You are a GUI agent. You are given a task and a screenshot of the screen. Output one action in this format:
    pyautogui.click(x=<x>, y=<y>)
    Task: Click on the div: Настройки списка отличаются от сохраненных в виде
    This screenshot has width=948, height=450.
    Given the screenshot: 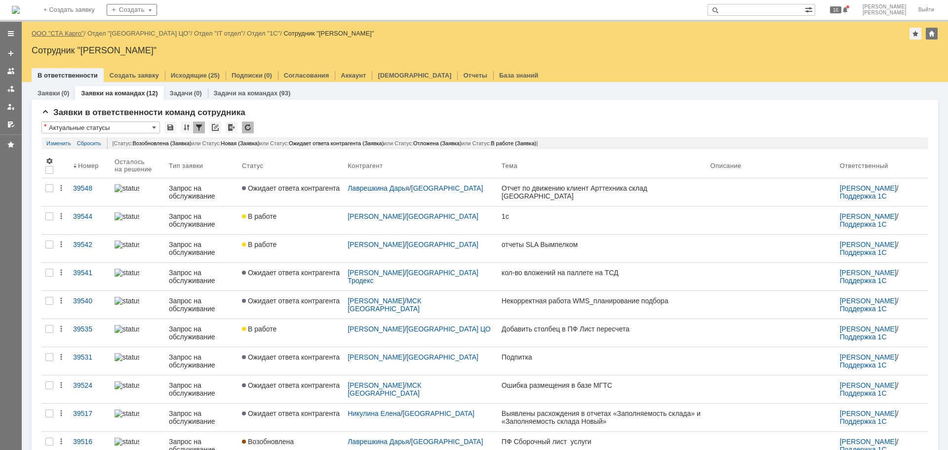 What is the action you would take?
    pyautogui.click(x=45, y=126)
    